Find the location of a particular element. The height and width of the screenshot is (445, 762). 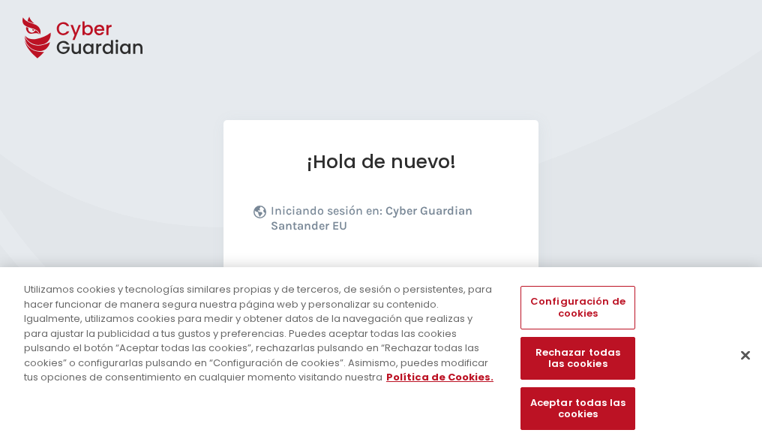

button: Configuración de cookies, Abre el cuadro de diálogo del centro de preferencias. is located at coordinates (578, 307).